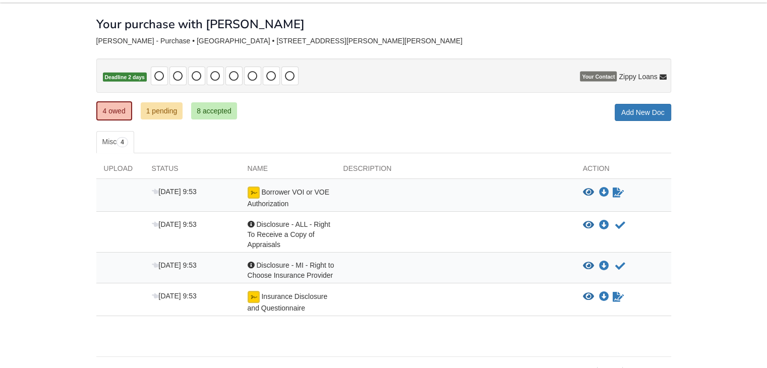 Image resolution: width=767 pixels, height=368 pixels. I want to click on button: View Disclosure - MI - Right to Choose Insurance Provider, so click(588, 266).